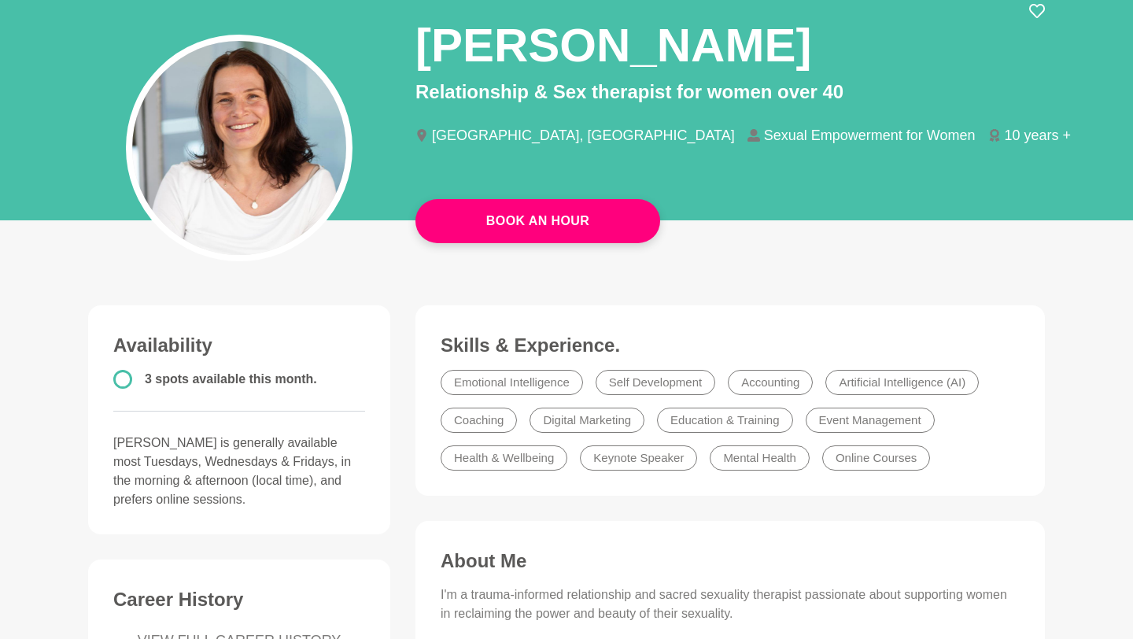  Describe the element at coordinates (239, 345) in the screenshot. I see `h3: Availability` at that location.